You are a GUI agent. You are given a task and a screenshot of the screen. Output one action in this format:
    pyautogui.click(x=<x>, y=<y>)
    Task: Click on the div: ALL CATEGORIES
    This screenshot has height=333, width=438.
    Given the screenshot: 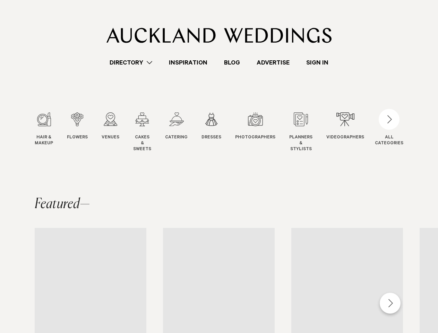 What is the action you would take?
    pyautogui.click(x=390, y=141)
    